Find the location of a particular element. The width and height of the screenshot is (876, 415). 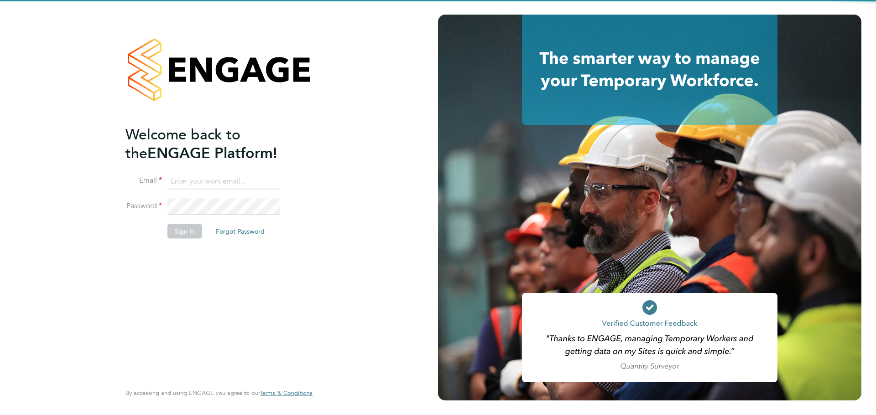

input: Enter your work email... is located at coordinates (223, 182).